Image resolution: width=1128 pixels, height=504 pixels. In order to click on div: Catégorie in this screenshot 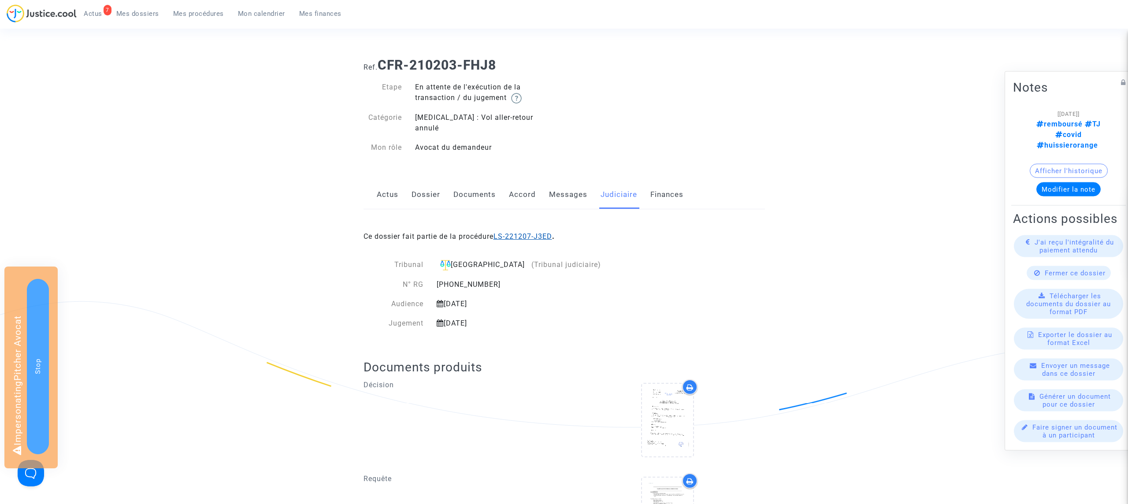, I will do `click(383, 123)`.